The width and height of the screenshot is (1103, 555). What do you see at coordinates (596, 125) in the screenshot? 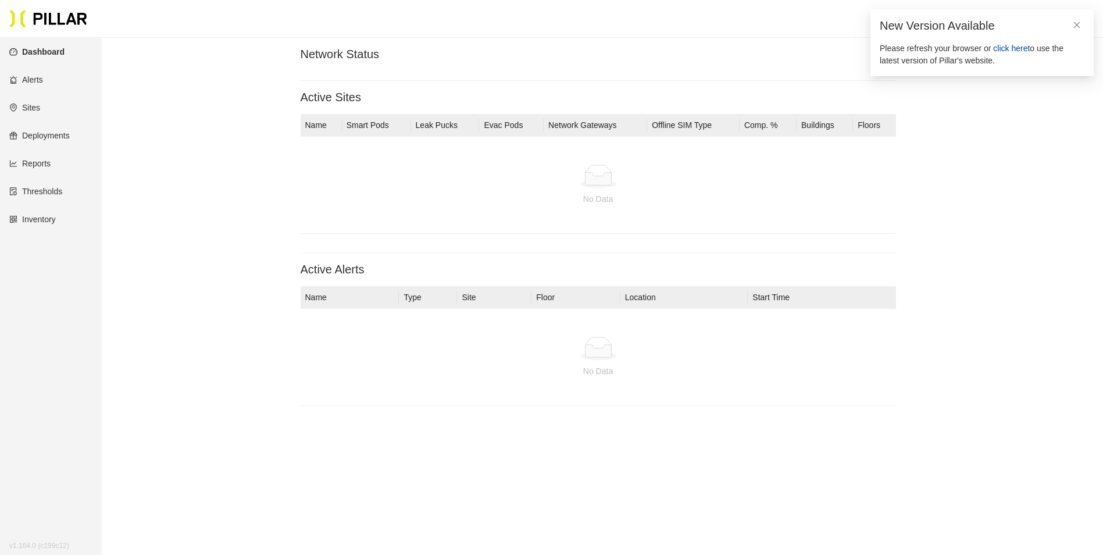
I see `th: Network Gateways` at bounding box center [596, 125].